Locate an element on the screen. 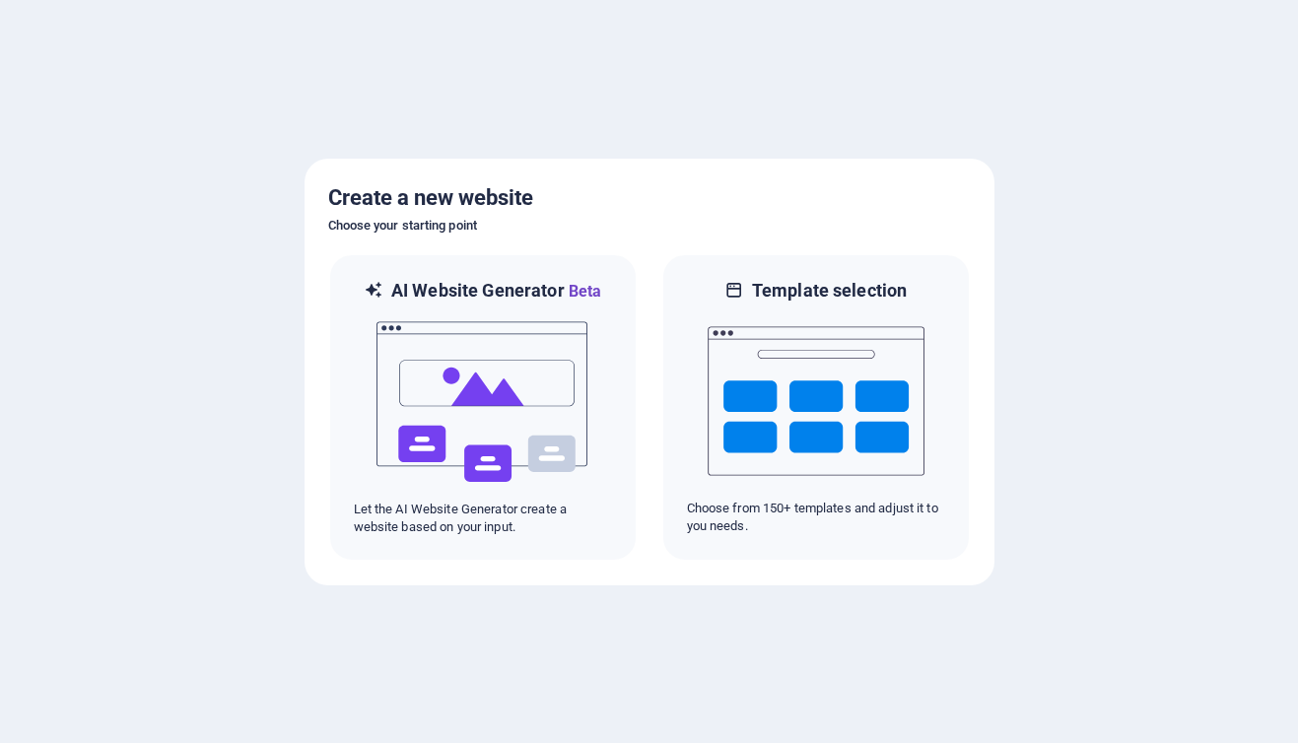 The image size is (1298, 743). h5: Create a new website is located at coordinates (649, 198).